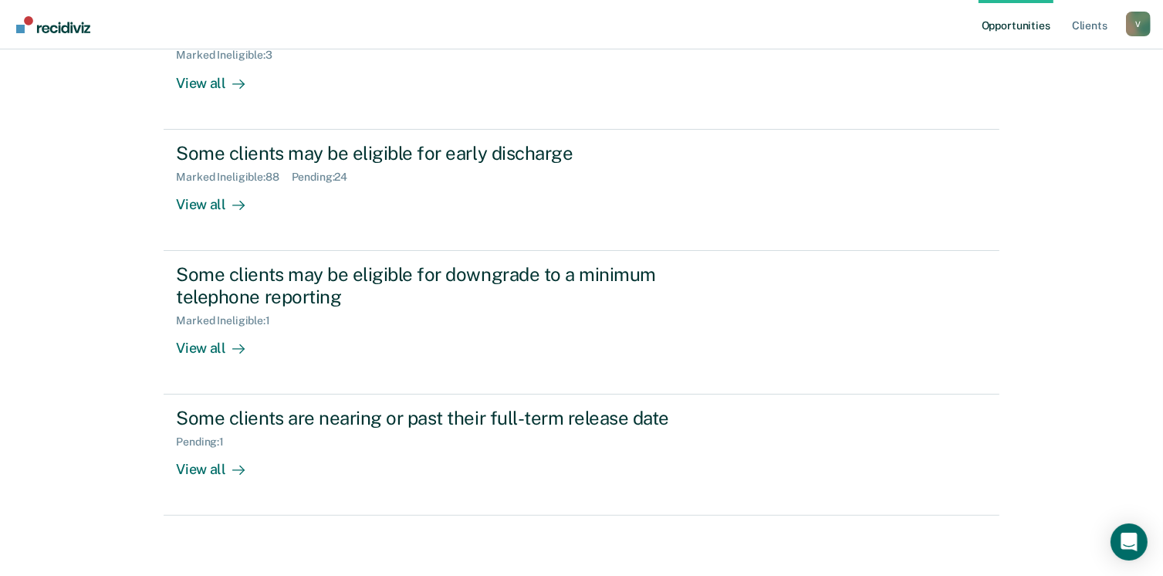  Describe the element at coordinates (581, 323) in the screenshot. I see `a: Some clients may be eligible for downgrade to a minimum telephone reportingMarked Ineligible:1Vie...` at that location.